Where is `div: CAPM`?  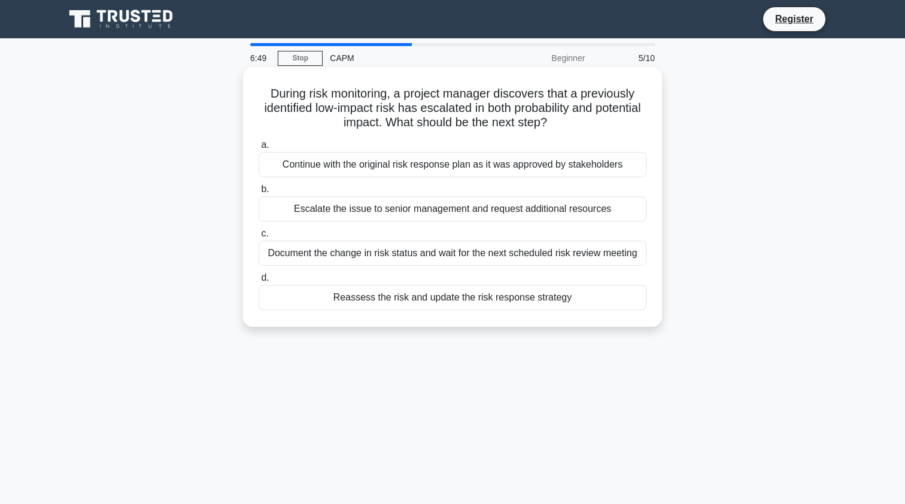
div: CAPM is located at coordinates (405, 58).